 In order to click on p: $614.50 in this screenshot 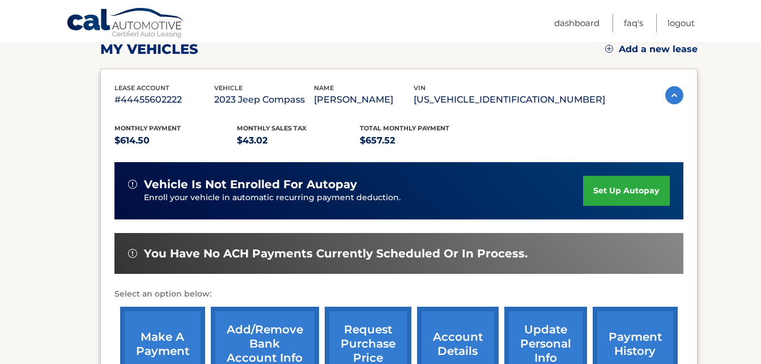, I will do `click(176, 141)`.